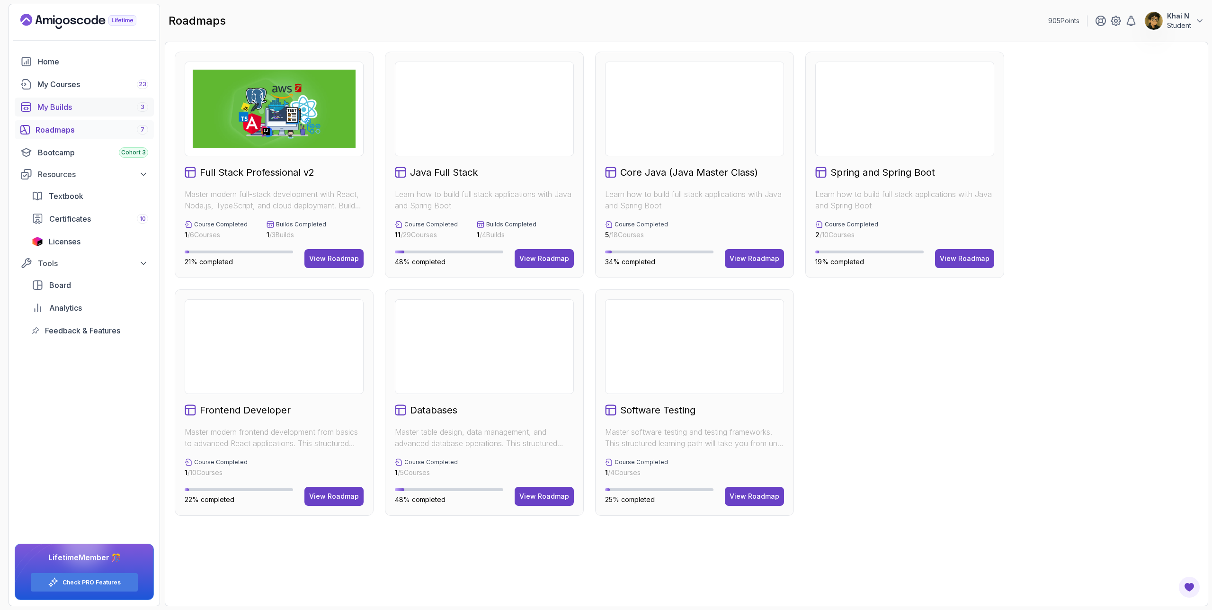 Image resolution: width=1212 pixels, height=610 pixels. I want to click on button: Tools, so click(84, 263).